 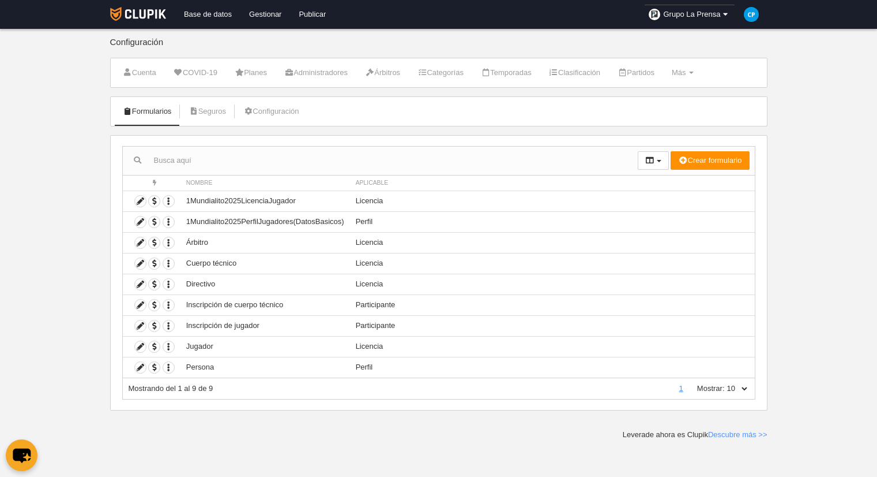 What do you see at coordinates (507, 73) in the screenshot?
I see `a: Temporadas` at bounding box center [507, 73].